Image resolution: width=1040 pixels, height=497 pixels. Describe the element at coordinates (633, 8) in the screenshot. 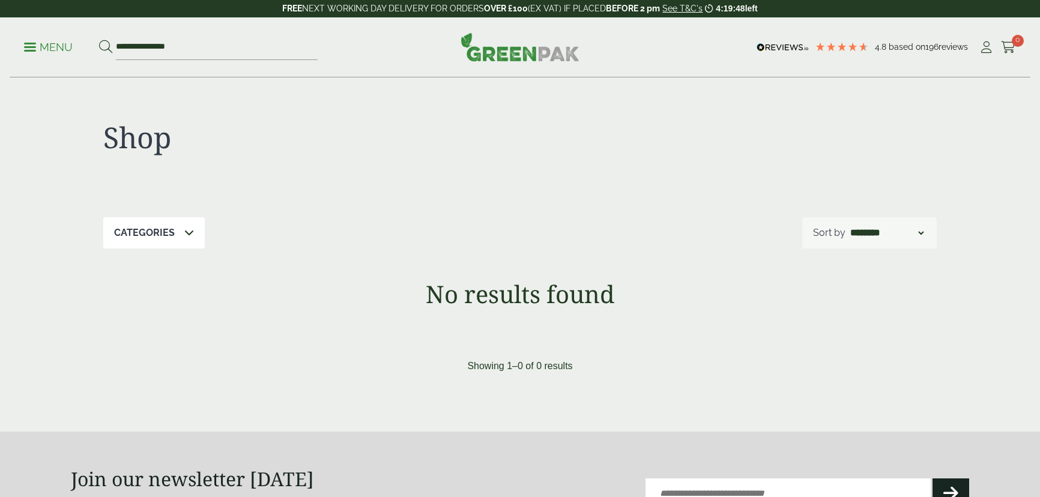

I see `strong: BEFORE 2 pm` at that location.